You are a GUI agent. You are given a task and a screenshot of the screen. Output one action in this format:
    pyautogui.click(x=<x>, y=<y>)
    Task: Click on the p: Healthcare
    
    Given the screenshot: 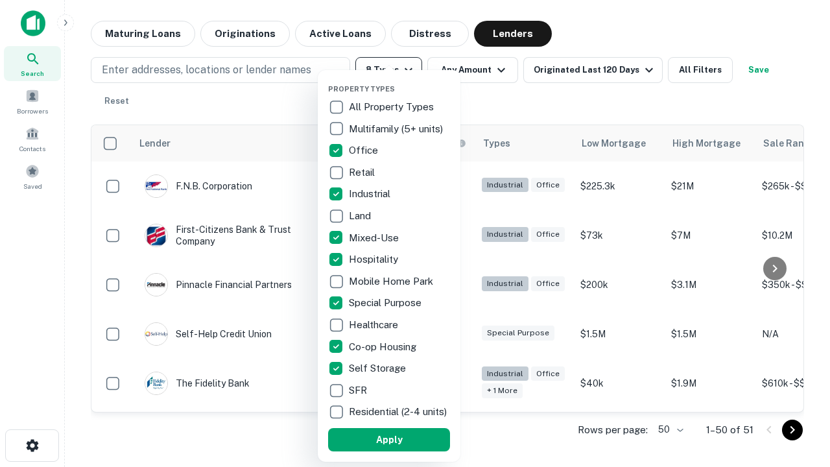 What is the action you would take?
    pyautogui.click(x=375, y=325)
    